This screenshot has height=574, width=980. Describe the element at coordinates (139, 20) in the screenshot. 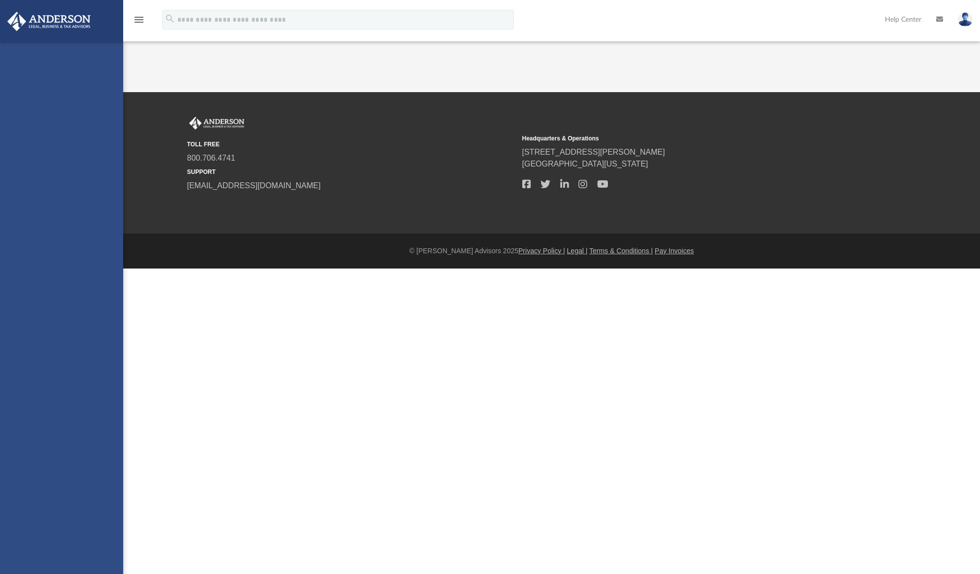

I see `i: menu` at that location.